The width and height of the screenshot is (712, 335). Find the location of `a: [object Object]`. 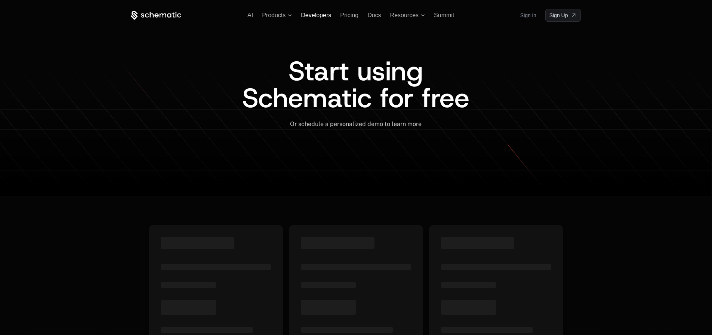

a: [object Object] is located at coordinates (563, 15).